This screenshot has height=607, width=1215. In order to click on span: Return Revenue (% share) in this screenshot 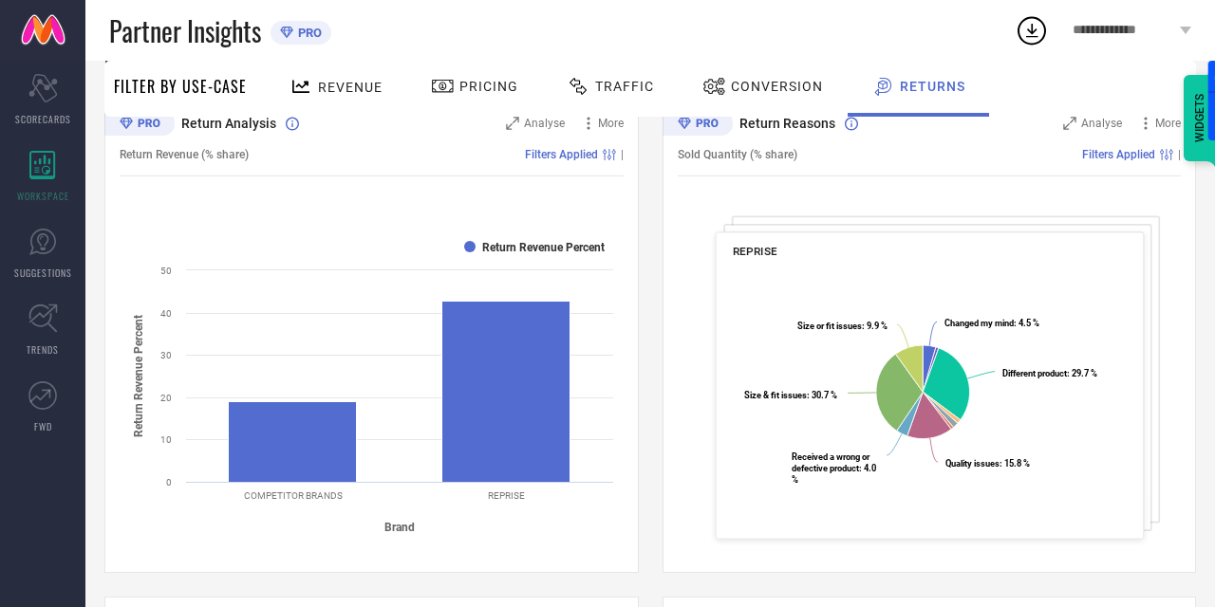, I will do `click(184, 155)`.